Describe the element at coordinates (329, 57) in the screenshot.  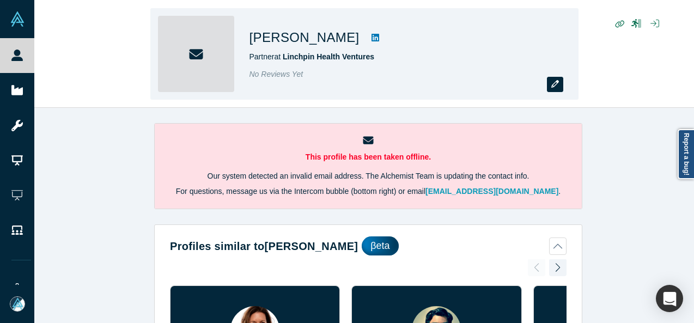
I see `span: Linchpin Health Ventures` at that location.